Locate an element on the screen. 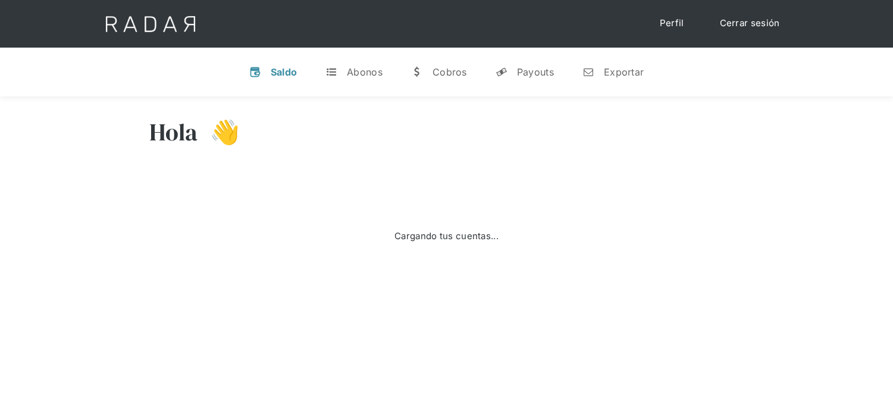 Image resolution: width=893 pixels, height=401 pixels. div: y is located at coordinates (501, 72).